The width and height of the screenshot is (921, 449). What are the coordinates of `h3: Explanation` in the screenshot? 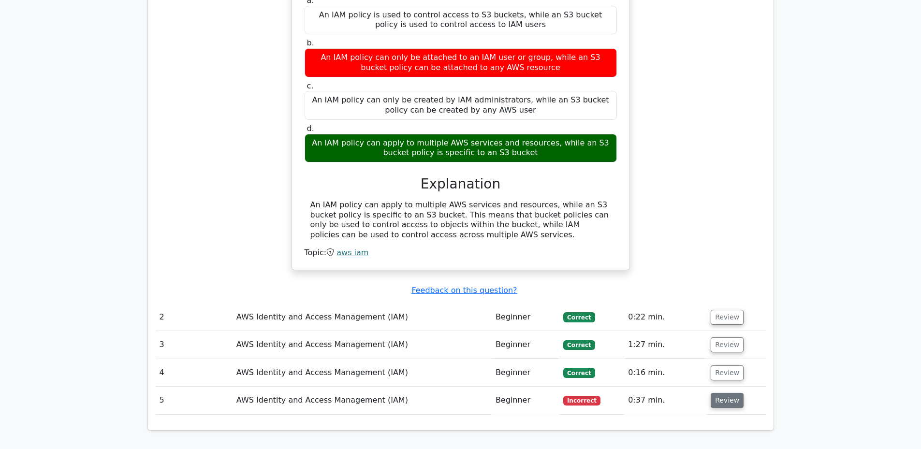 It's located at (461, 184).